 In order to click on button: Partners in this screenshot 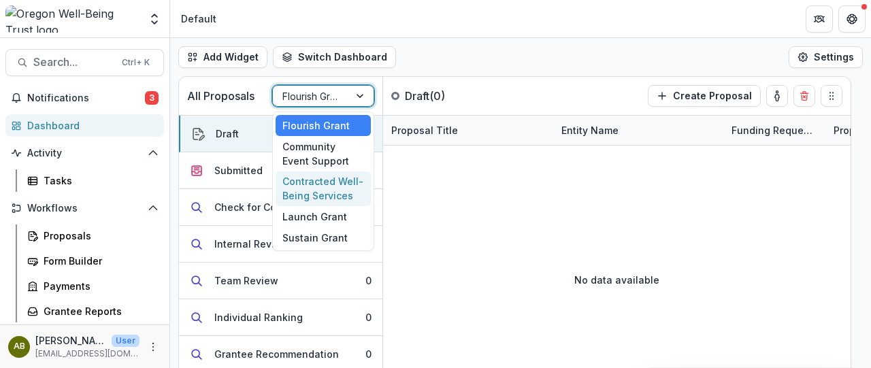, I will do `click(819, 19)`.